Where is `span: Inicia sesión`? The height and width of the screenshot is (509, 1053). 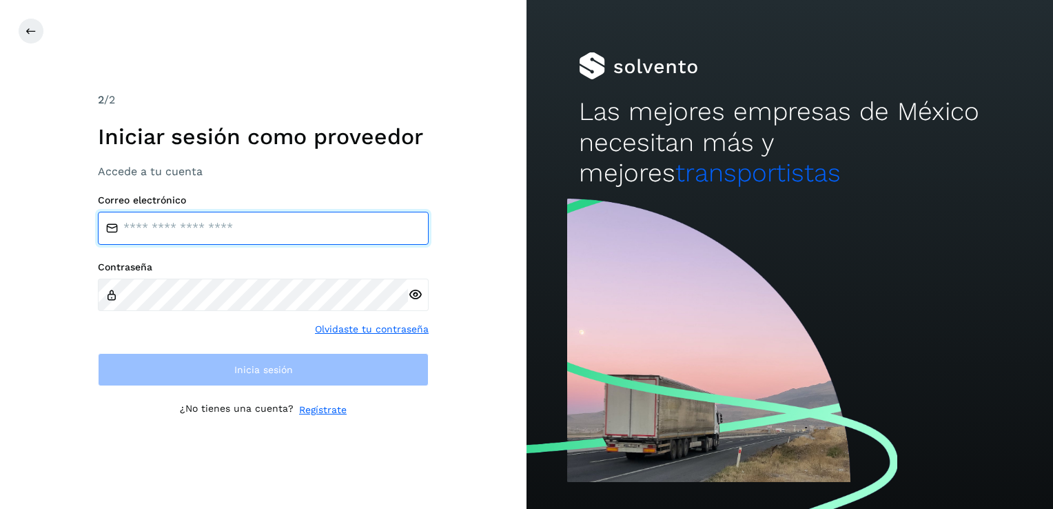 span: Inicia sesión is located at coordinates (263, 369).